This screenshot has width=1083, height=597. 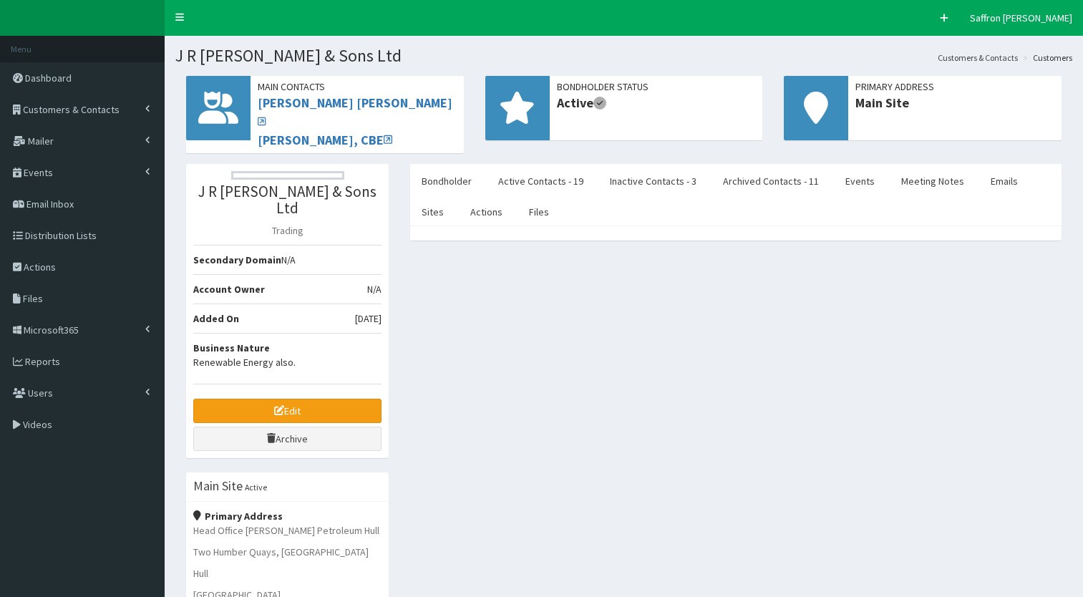 I want to click on span: Main Site, so click(x=955, y=103).